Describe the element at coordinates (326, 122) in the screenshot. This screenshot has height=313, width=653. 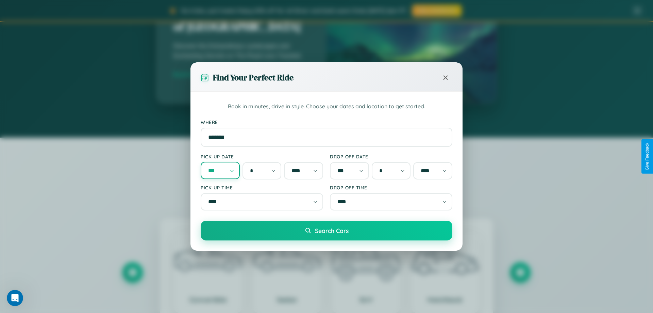
I see `label: Where` at that location.